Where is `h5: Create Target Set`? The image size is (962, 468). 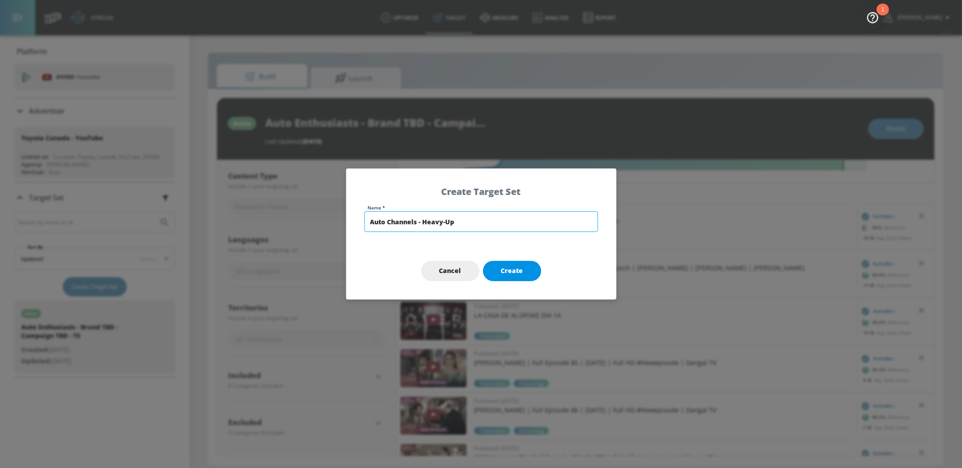 h5: Create Target Set is located at coordinates (481, 191).